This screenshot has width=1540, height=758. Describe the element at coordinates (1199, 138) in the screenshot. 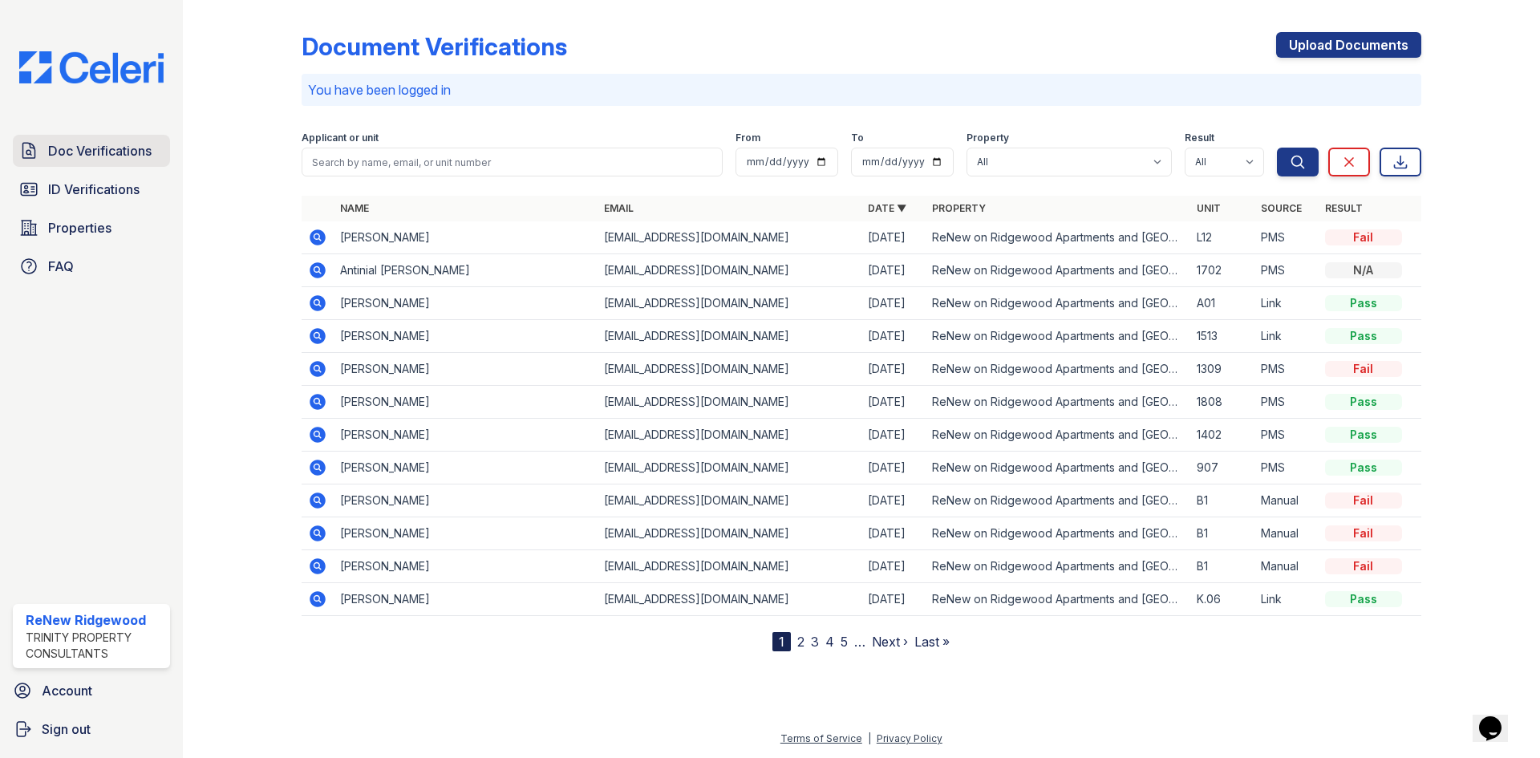

I see `label: Result` at that location.